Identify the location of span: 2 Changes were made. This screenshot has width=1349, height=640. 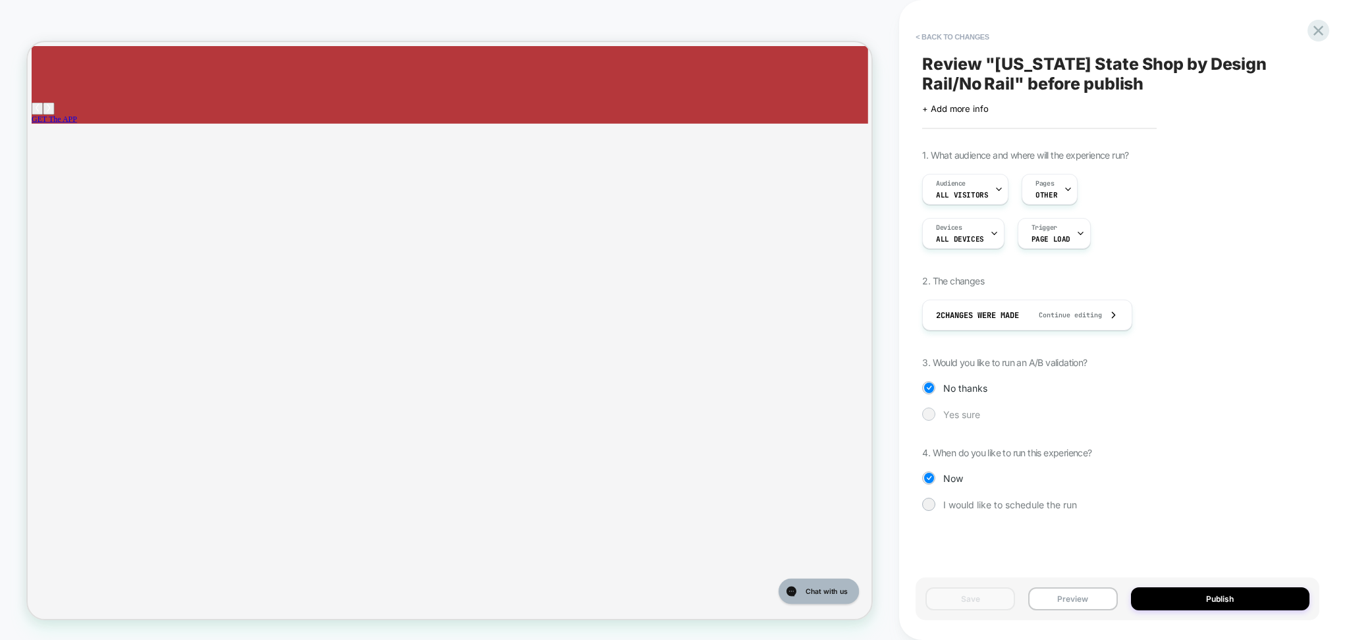
(978, 316).